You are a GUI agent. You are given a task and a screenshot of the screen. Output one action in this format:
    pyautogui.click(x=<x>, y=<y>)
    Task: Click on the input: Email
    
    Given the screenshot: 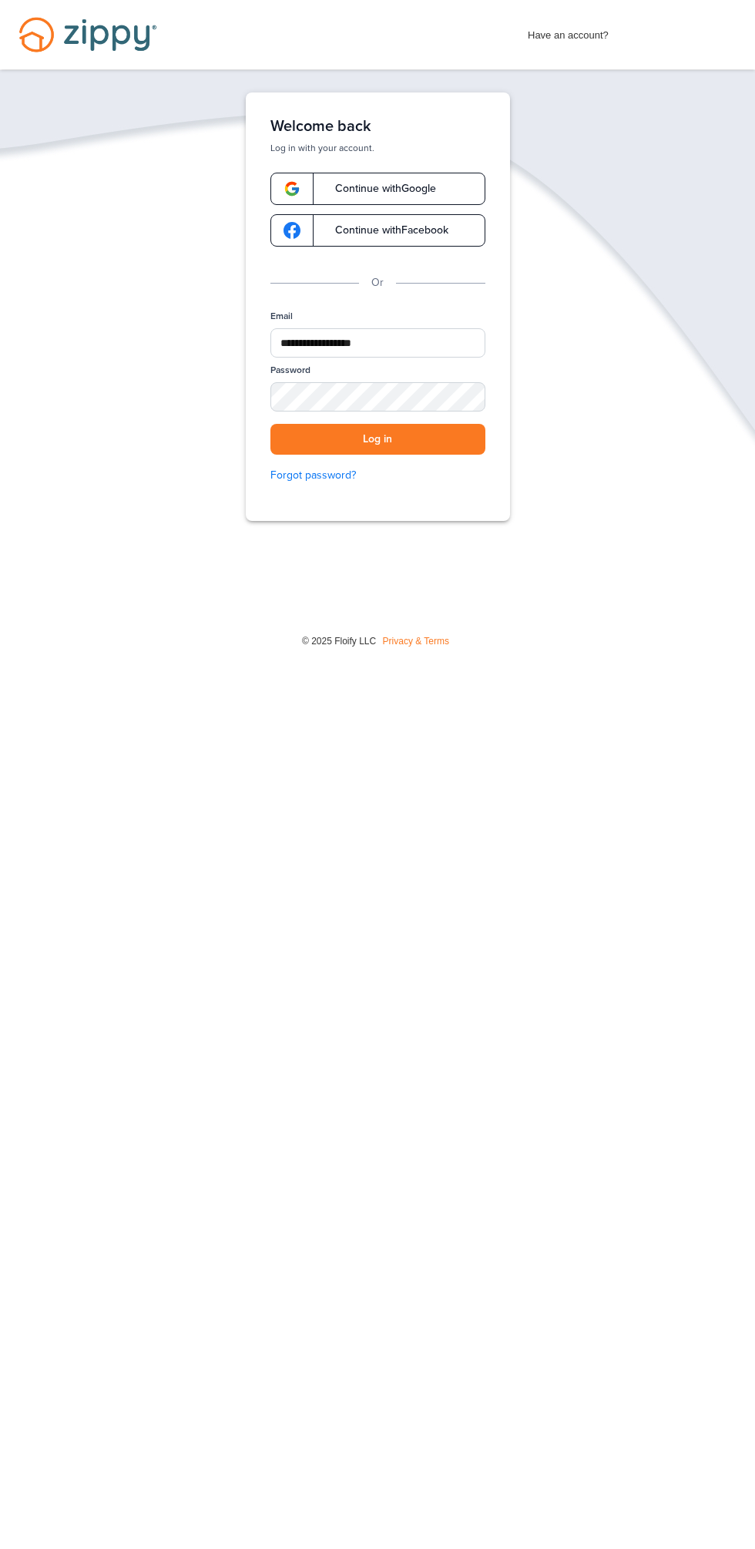 What is the action you would take?
    pyautogui.click(x=378, y=343)
    